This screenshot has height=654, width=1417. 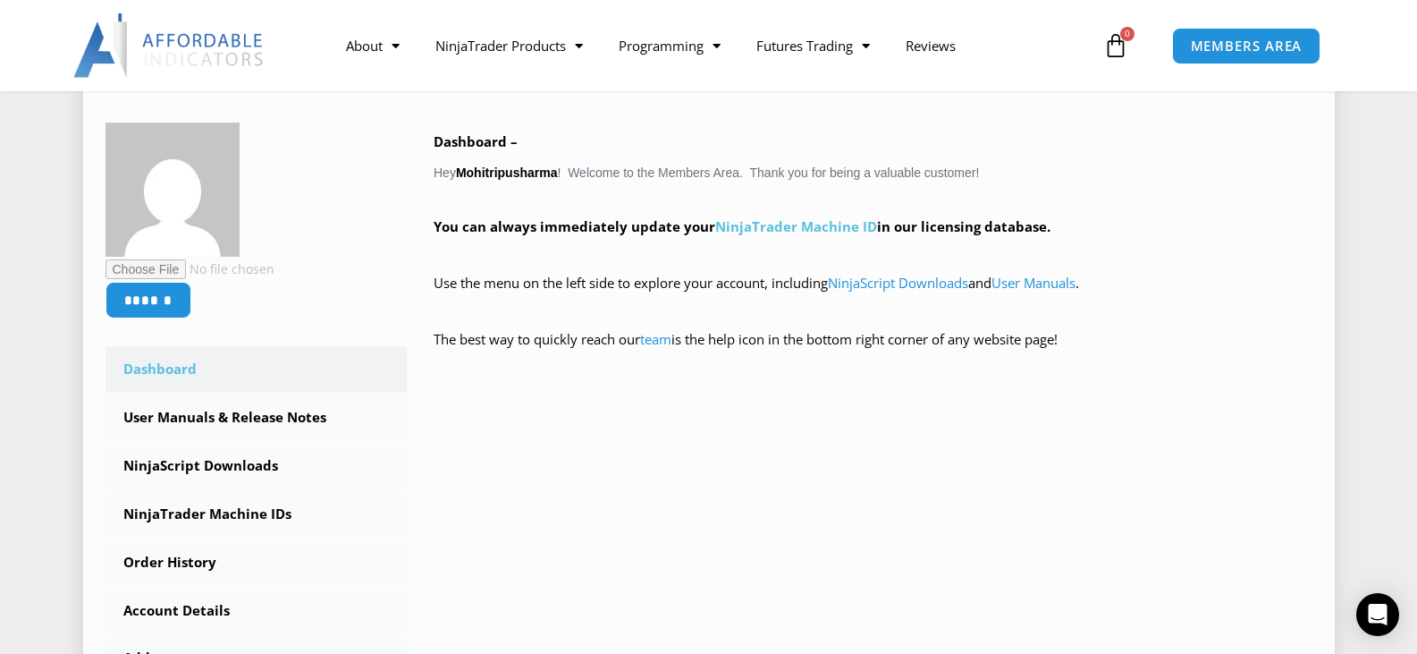 I want to click on a: About, so click(x=373, y=46).